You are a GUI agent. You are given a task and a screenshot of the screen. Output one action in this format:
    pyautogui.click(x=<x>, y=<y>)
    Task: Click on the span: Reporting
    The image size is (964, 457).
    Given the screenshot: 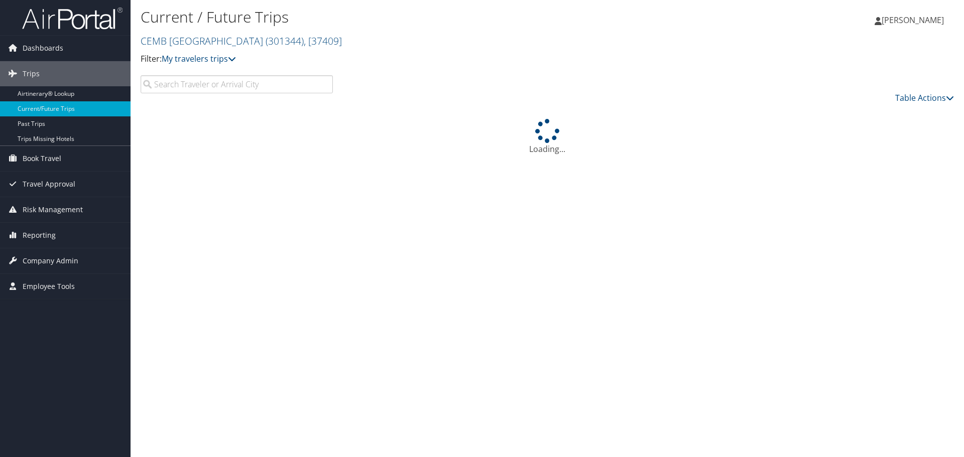 What is the action you would take?
    pyautogui.click(x=39, y=235)
    